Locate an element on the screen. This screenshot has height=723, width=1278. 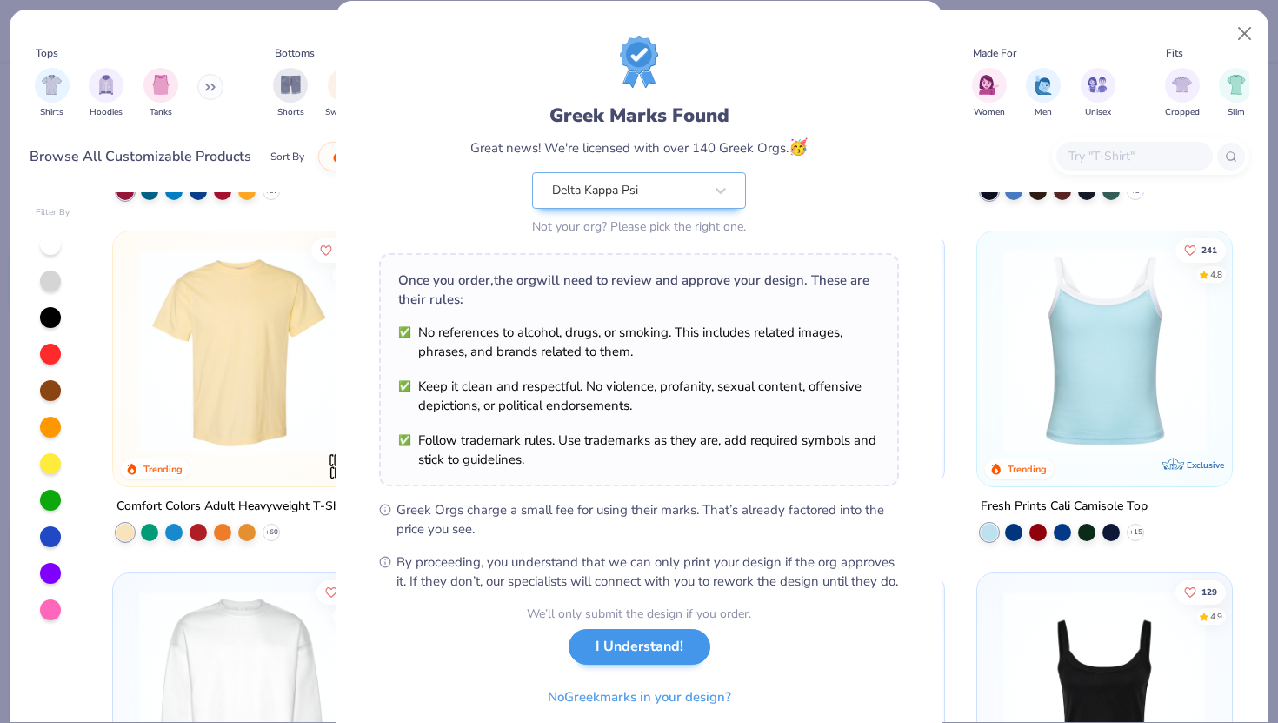
div: Once you order, the org will need to review and approve your design. These are their rules: is located at coordinates (639, 290).